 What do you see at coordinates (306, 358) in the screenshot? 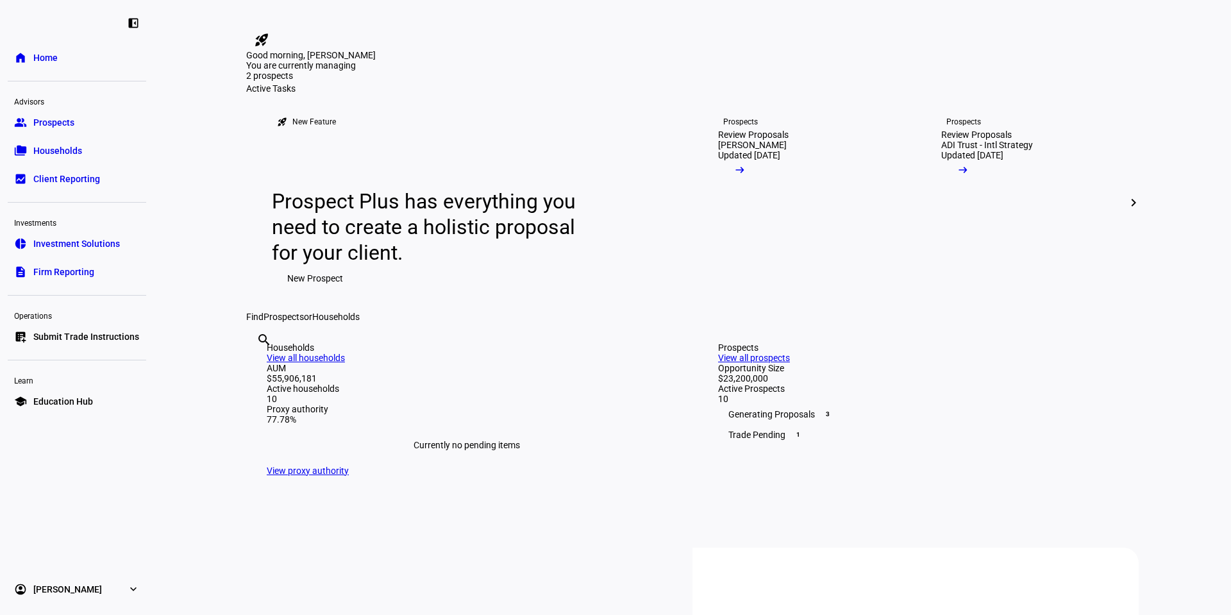
I see `a: View all households` at bounding box center [306, 358].